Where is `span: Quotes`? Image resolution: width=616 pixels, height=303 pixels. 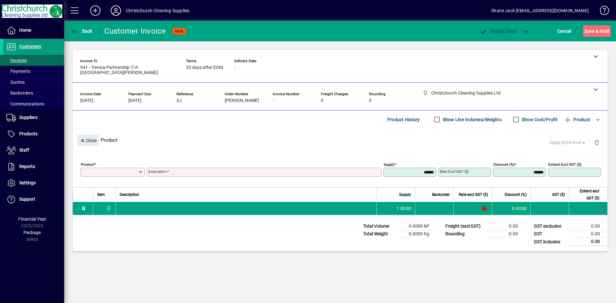 span: Quotes is located at coordinates (15, 82).